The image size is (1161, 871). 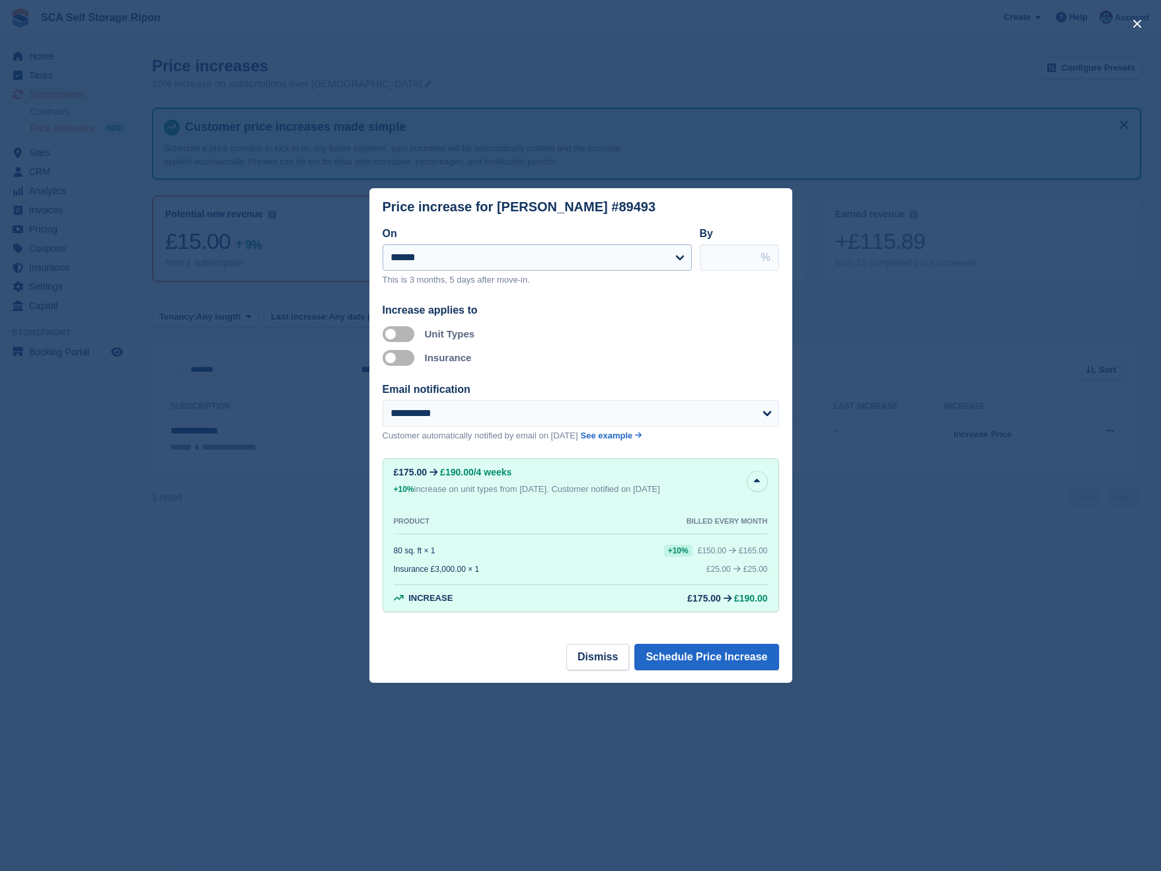 I want to click on button: Schedule Price Increase, so click(x=706, y=657).